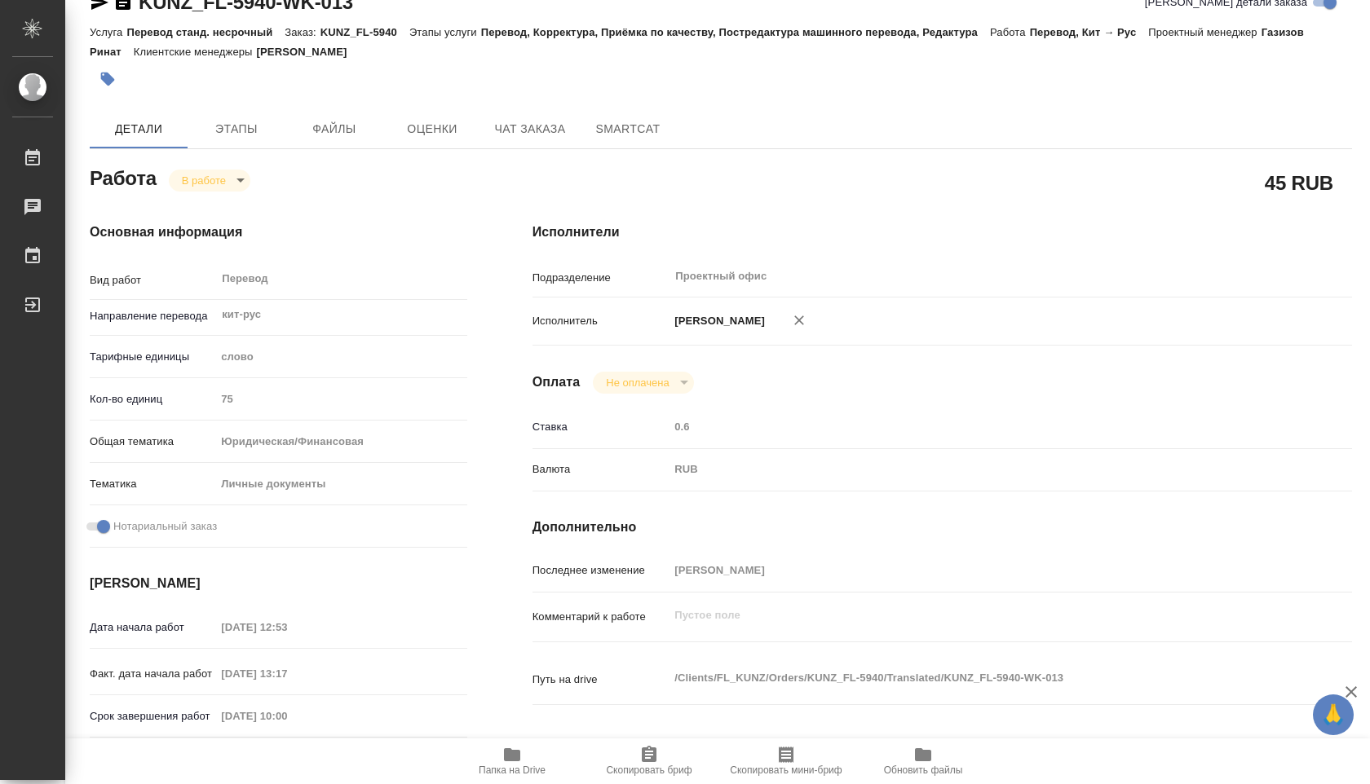  Describe the element at coordinates (341, 484) in the screenshot. I see `div: Личные документы` at that location.